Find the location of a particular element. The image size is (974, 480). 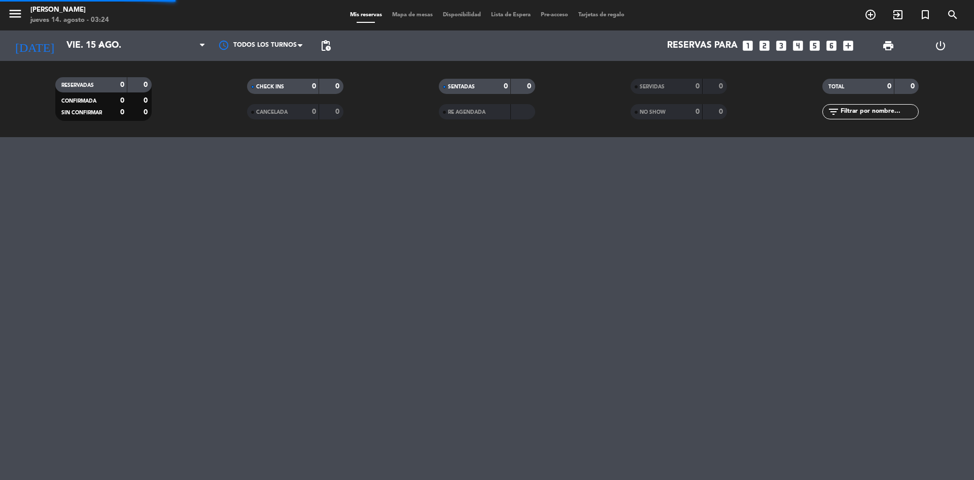

span: RESERVADAS is located at coordinates (78, 85).